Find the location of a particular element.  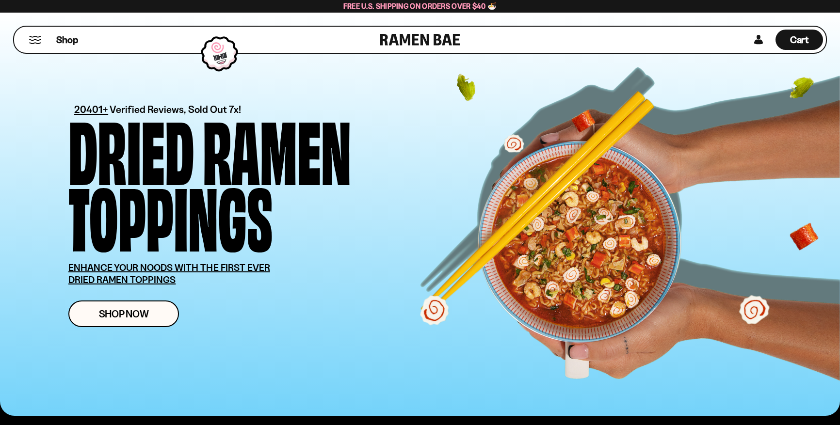

span: Shop Now is located at coordinates (124, 314).